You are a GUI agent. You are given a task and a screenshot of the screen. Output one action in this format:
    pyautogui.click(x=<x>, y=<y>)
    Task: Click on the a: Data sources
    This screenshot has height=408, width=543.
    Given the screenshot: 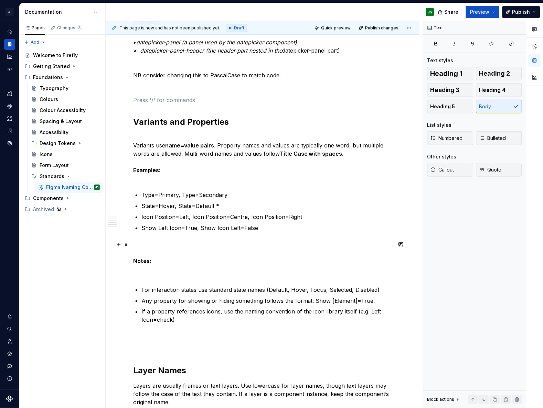 What is the action you would take?
    pyautogui.click(x=10, y=143)
    